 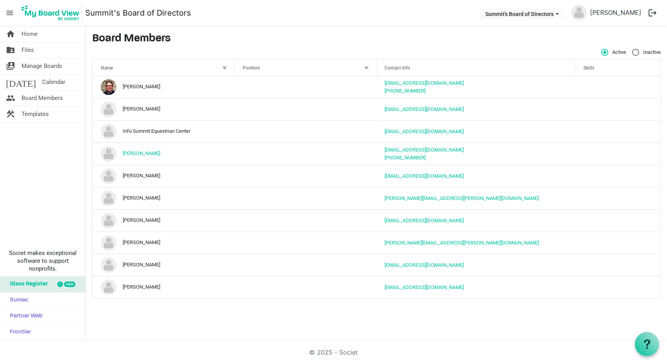 What do you see at coordinates (35, 114) in the screenshot?
I see `span: Templates` at bounding box center [35, 114].